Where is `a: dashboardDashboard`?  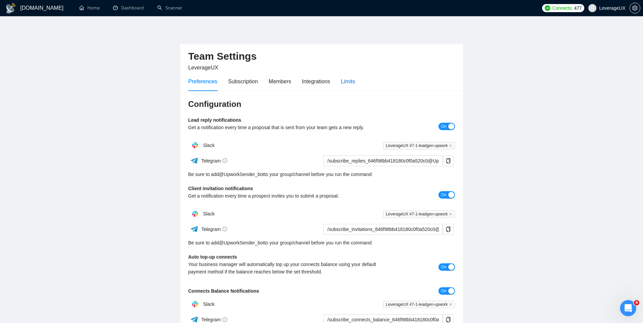 a: dashboardDashboard is located at coordinates (128, 8).